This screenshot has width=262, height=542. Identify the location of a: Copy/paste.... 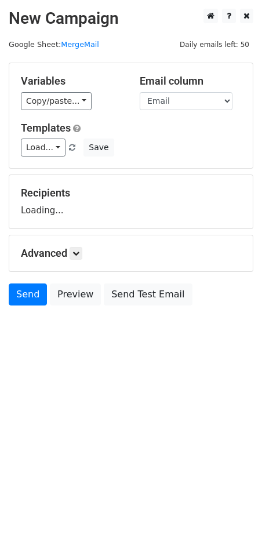
(56, 101).